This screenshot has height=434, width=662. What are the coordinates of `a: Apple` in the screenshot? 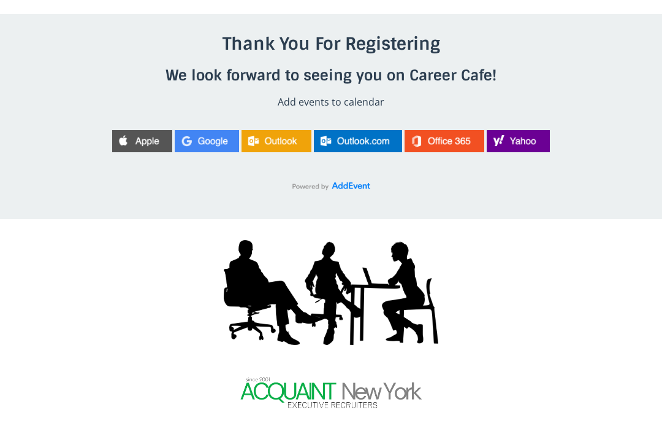 It's located at (142, 140).